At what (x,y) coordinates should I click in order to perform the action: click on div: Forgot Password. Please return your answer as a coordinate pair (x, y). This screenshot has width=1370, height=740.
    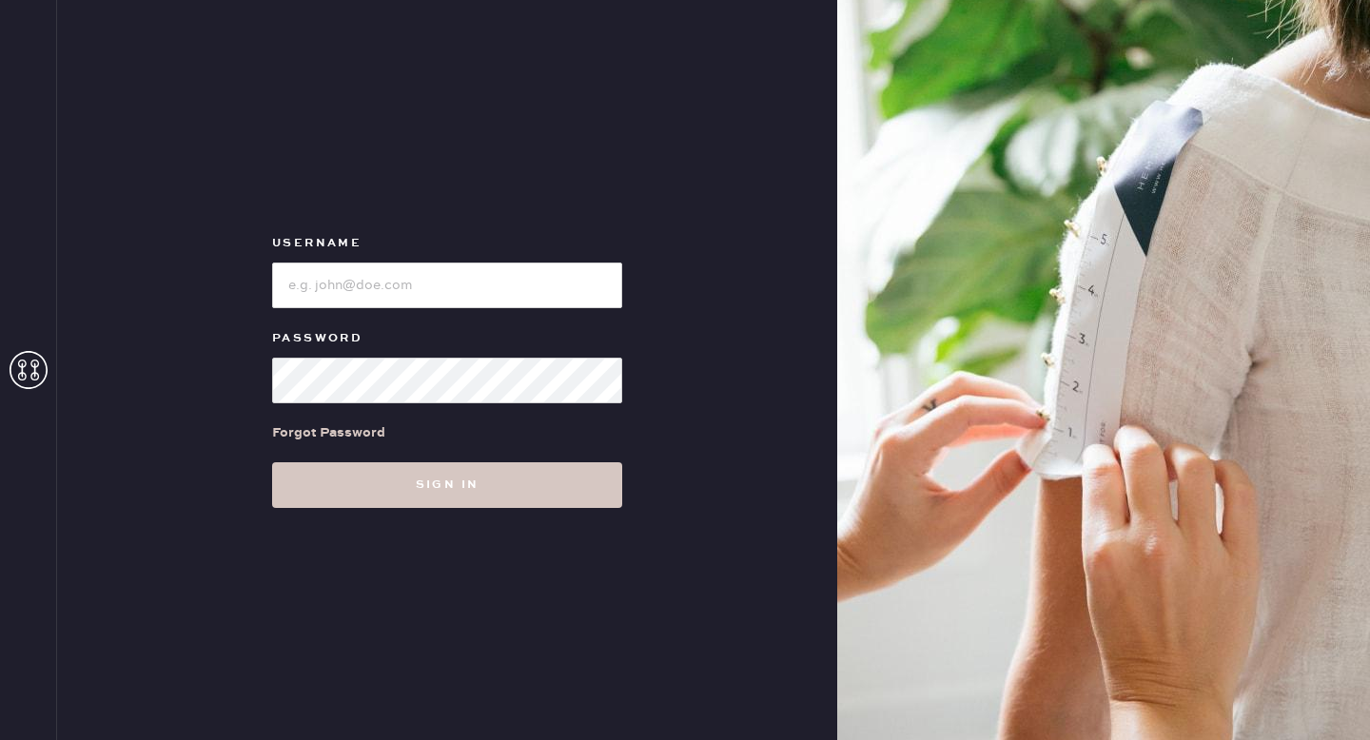
    Looking at the image, I should click on (328, 433).